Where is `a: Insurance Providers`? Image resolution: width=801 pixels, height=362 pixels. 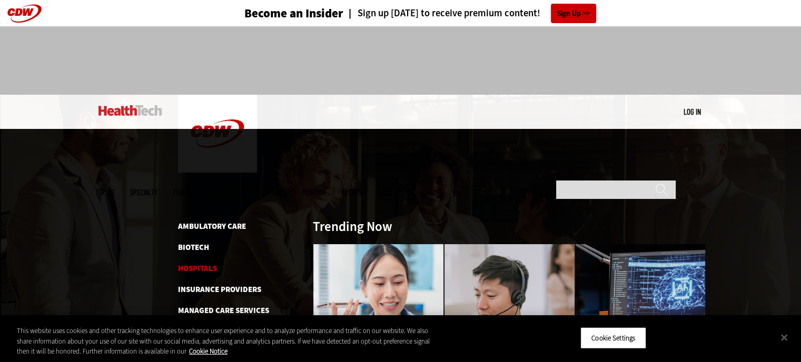
a: Insurance Providers is located at coordinates (220, 290).